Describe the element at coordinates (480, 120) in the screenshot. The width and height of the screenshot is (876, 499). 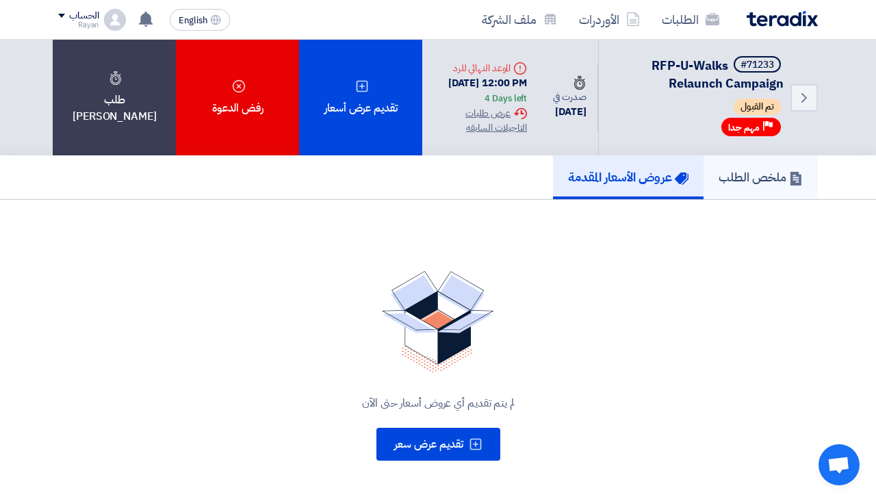
I see `div: عرض طلبات التاجيلات السابقه` at that location.